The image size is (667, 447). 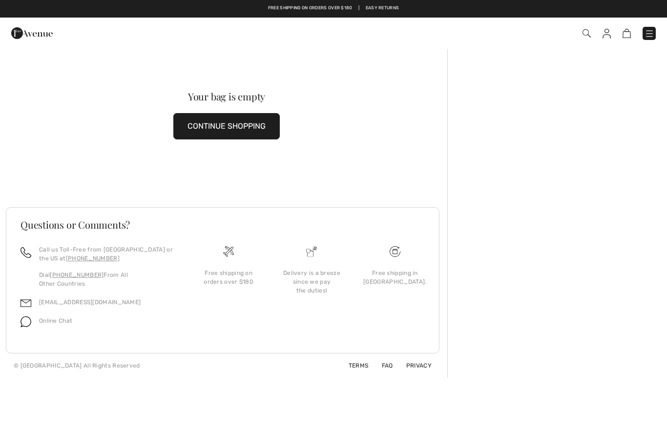 I want to click on div: Free shipping on orders over $180, so click(x=228, y=278).